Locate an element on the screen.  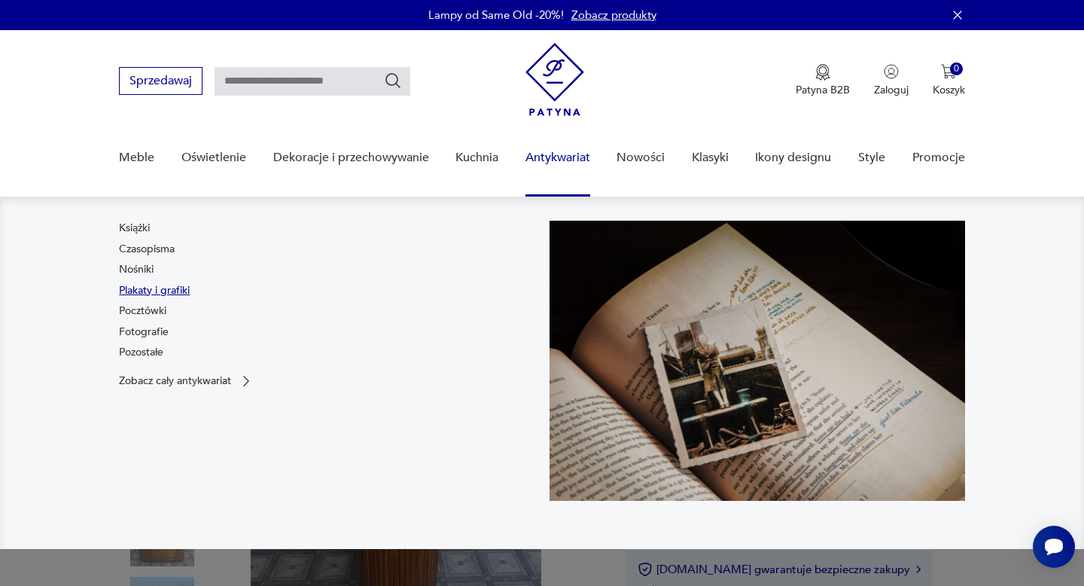
button: Patyna B2B is located at coordinates (823, 81).